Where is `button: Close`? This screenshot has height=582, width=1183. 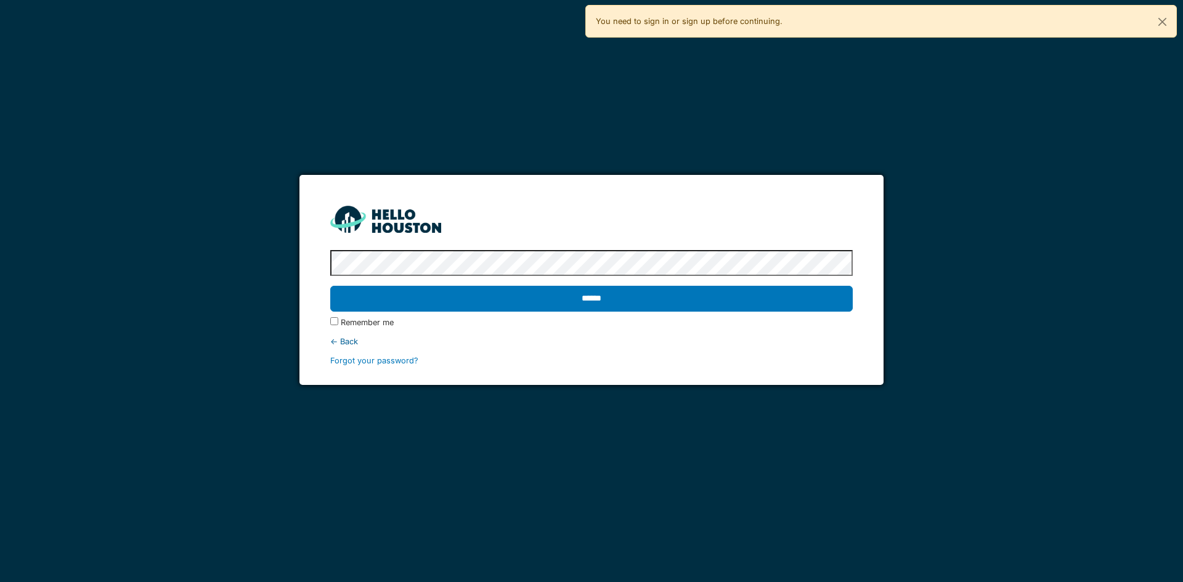 button: Close is located at coordinates (1162, 22).